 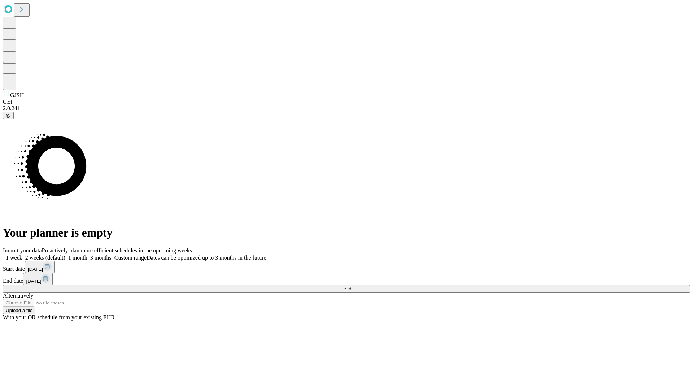 What do you see at coordinates (346, 288) in the screenshot?
I see `span: Fetch` at bounding box center [346, 288].